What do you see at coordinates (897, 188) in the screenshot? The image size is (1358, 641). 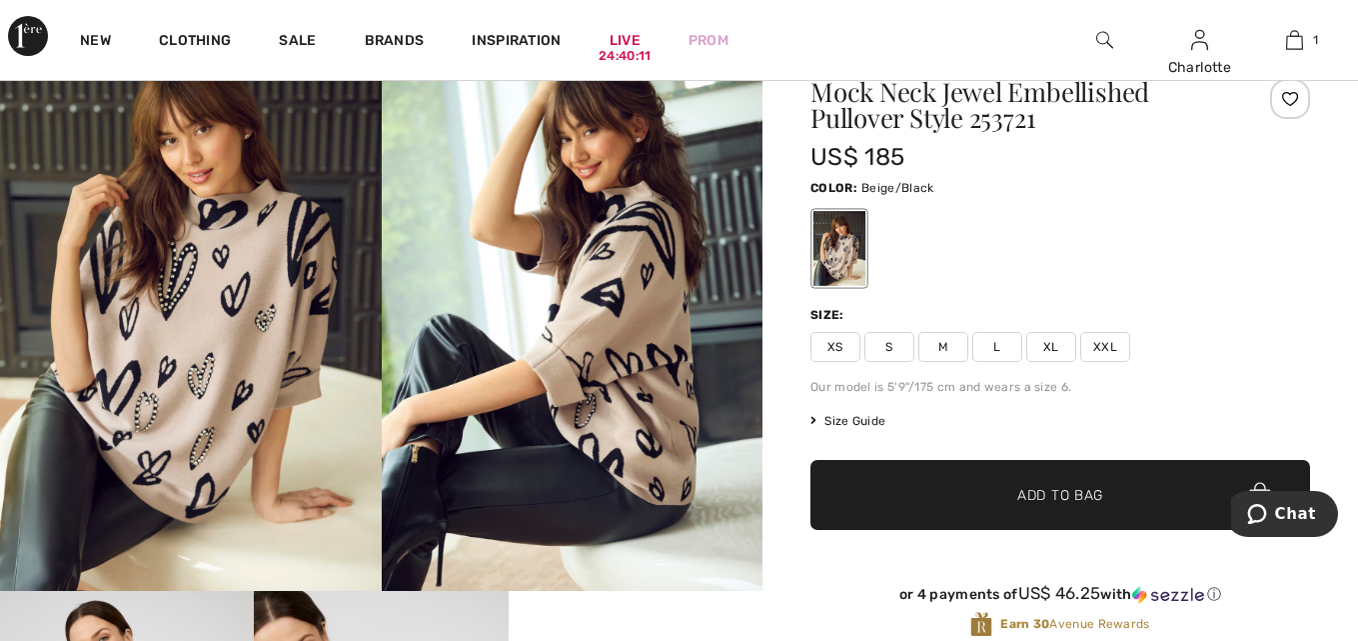 I see `span: Beige/Black` at bounding box center [897, 188].